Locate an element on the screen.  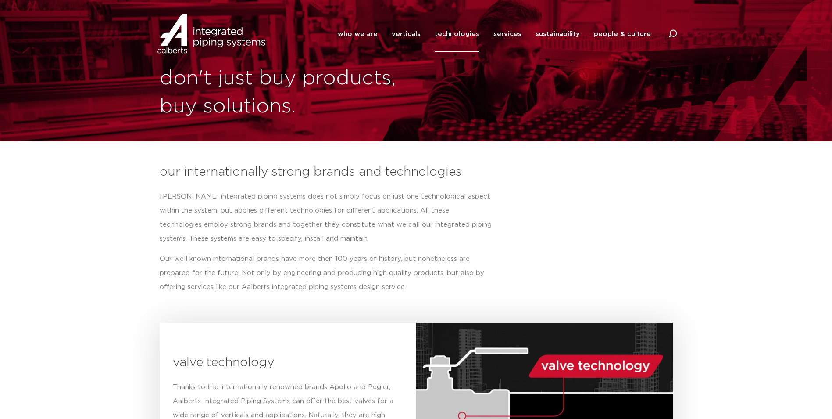
h3: valve technology is located at coordinates (288, 362).